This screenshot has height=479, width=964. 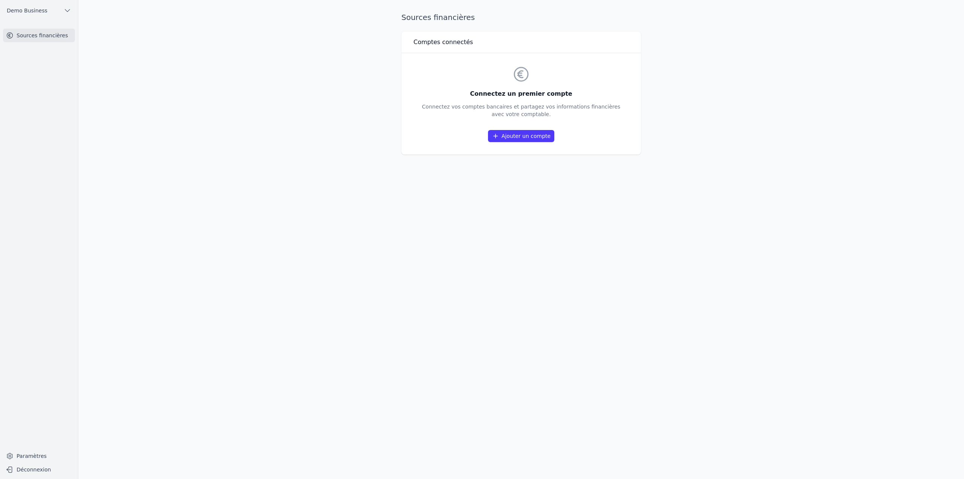 I want to click on button: Demo Business, so click(x=39, y=11).